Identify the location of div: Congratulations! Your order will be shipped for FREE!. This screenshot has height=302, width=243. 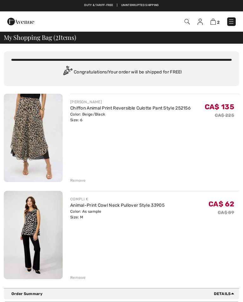
(121, 72).